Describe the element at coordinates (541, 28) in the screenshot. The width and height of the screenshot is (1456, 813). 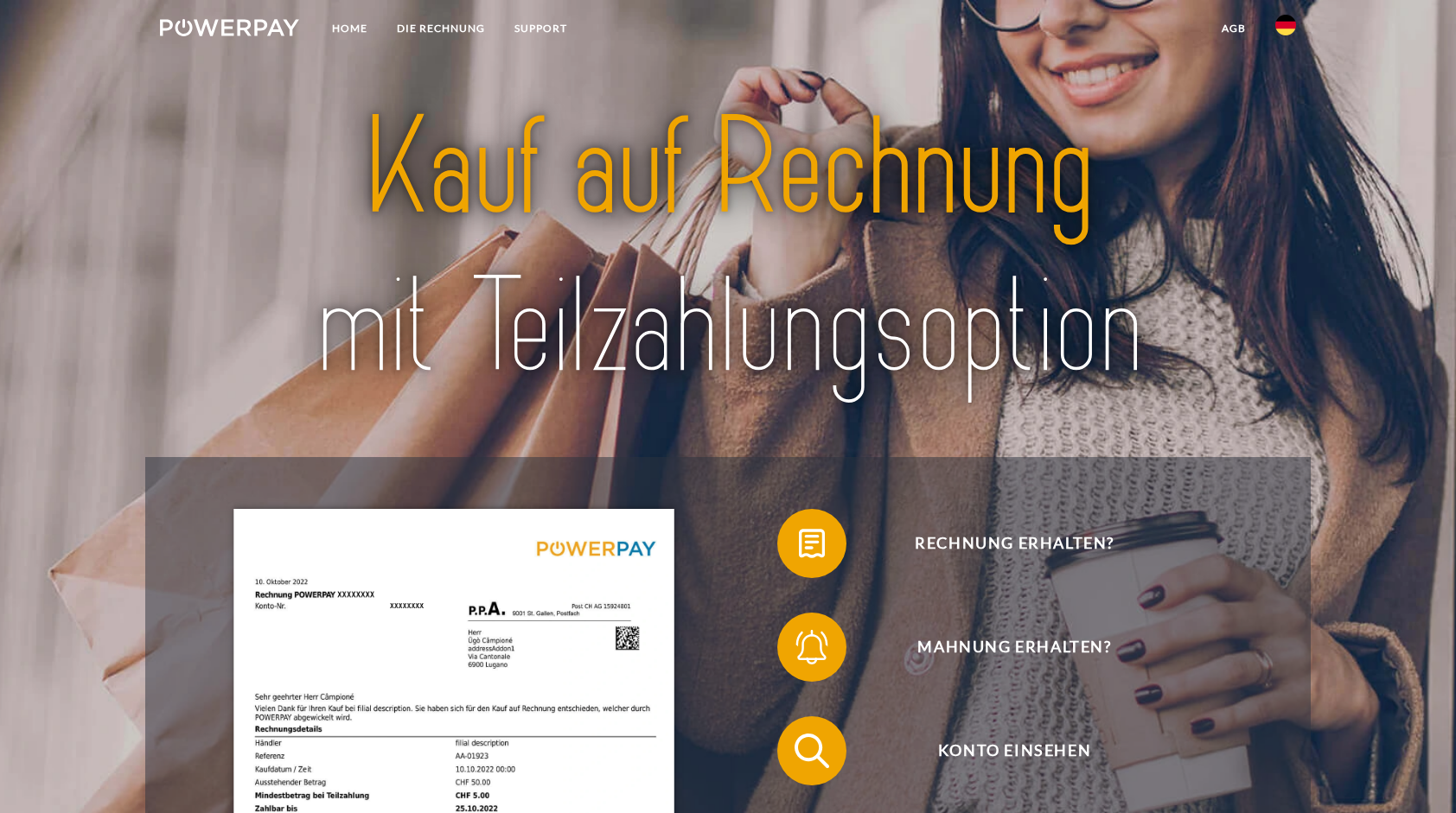
I see `a: SUPPORT` at that location.